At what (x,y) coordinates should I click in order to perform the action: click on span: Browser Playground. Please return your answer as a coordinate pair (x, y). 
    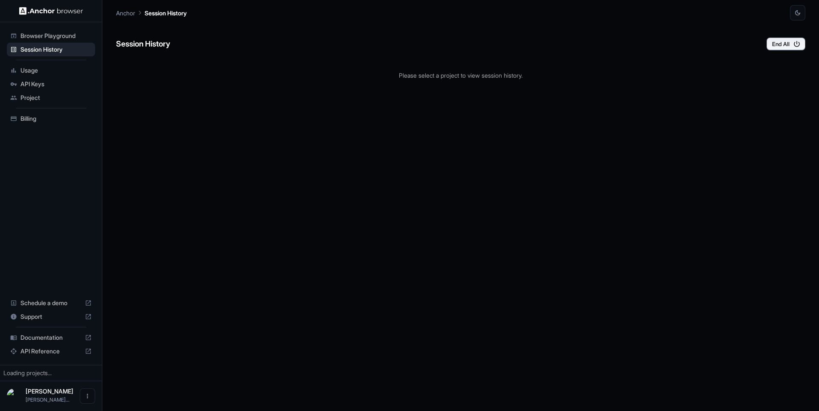
    Looking at the image, I should click on (56, 36).